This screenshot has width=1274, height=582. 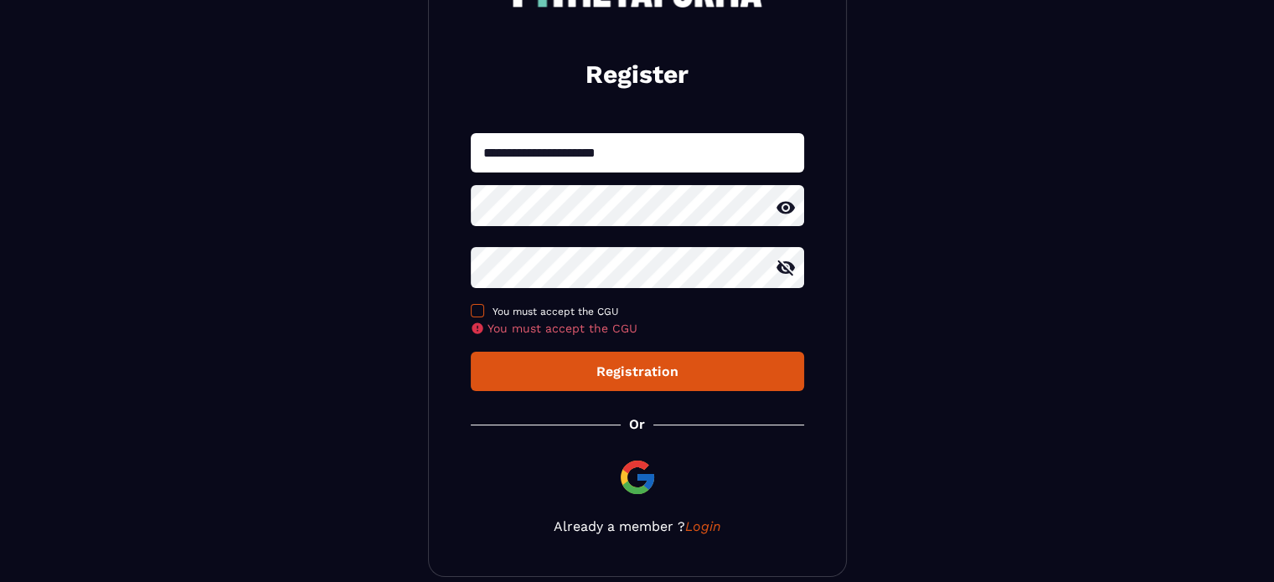 I want to click on div: Registration, so click(x=637, y=371).